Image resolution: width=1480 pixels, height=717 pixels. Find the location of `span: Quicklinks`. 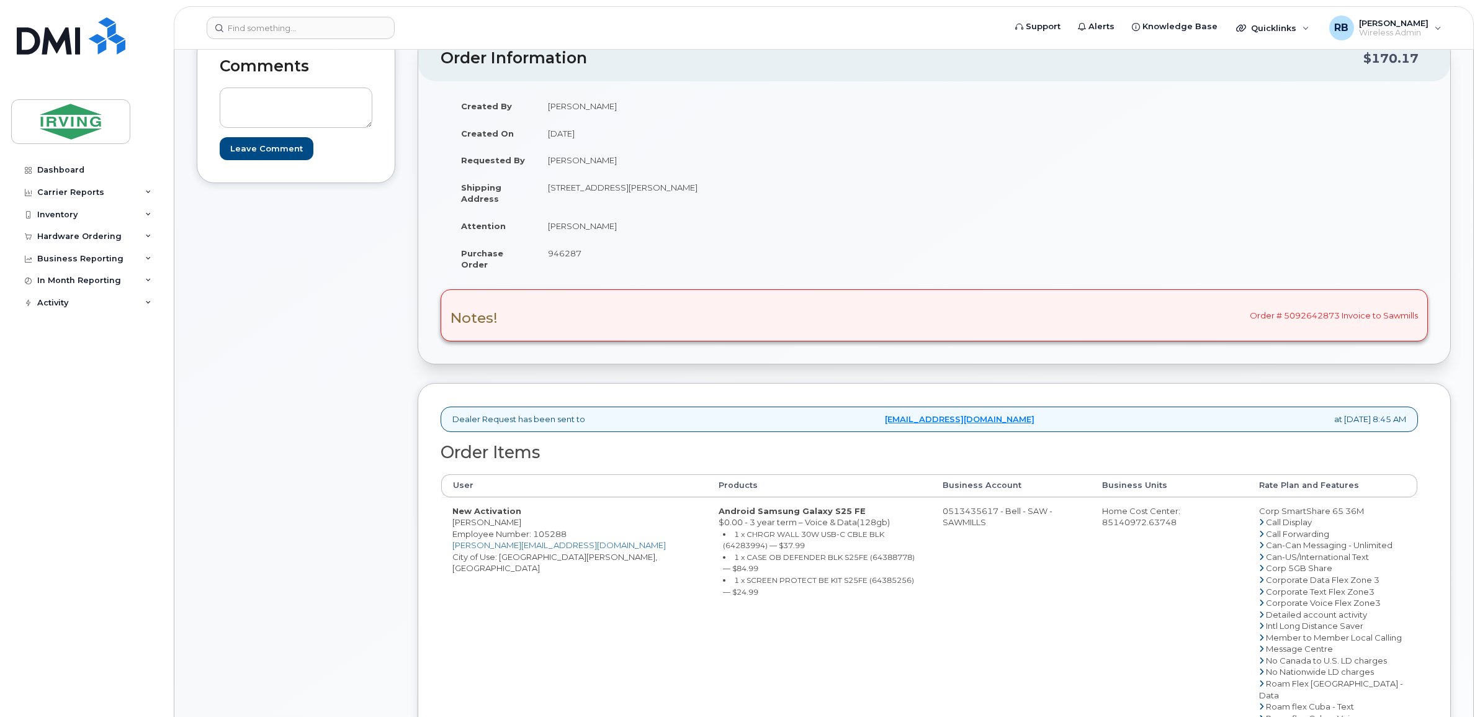

span: Quicklinks is located at coordinates (1273, 28).